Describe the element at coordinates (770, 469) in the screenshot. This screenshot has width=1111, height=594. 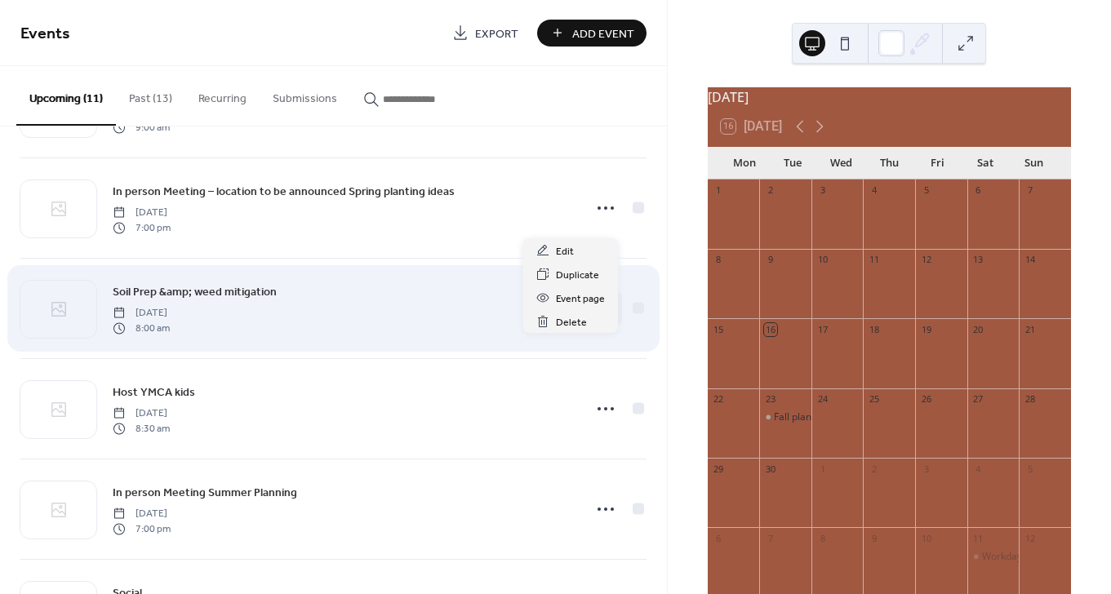
I see `div: 30` at that location.